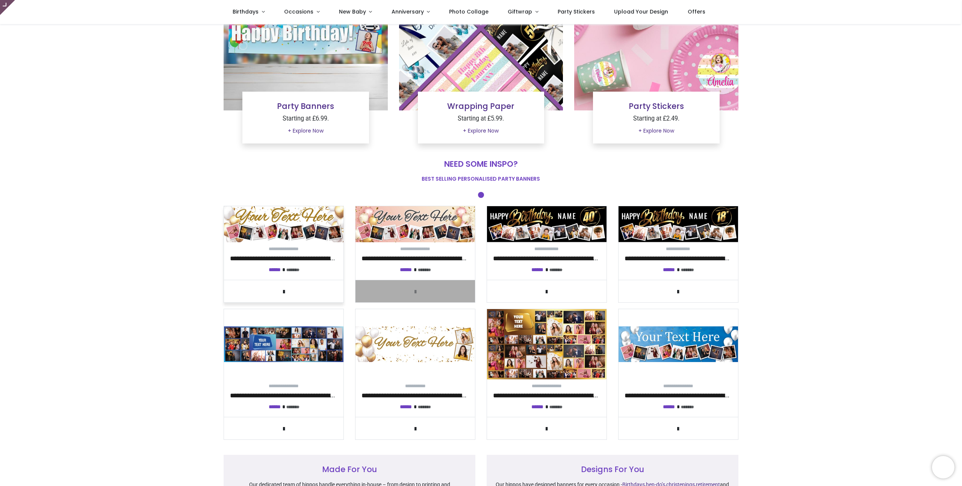 This screenshot has width=962, height=486. What do you see at coordinates (576, 12) in the screenshot?
I see `span: Party Stickers` at bounding box center [576, 12].